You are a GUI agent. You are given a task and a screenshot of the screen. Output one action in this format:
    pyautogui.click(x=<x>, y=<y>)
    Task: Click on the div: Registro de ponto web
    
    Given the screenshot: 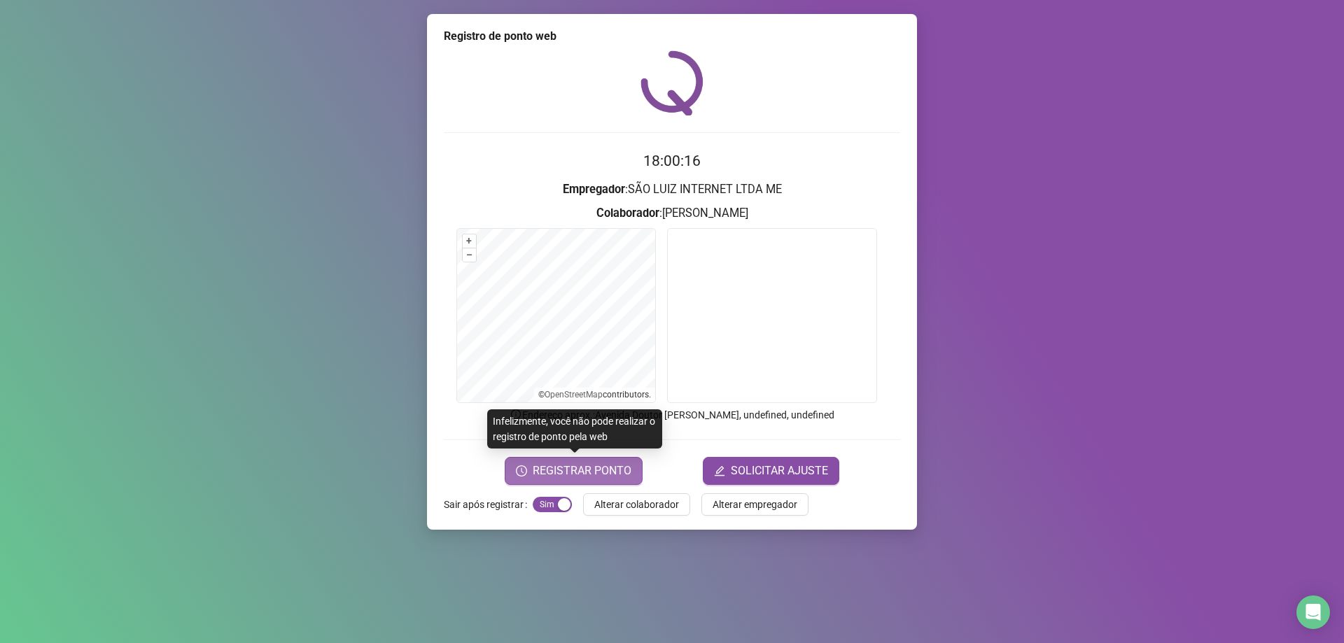 What is the action you would take?
    pyautogui.click(x=672, y=36)
    